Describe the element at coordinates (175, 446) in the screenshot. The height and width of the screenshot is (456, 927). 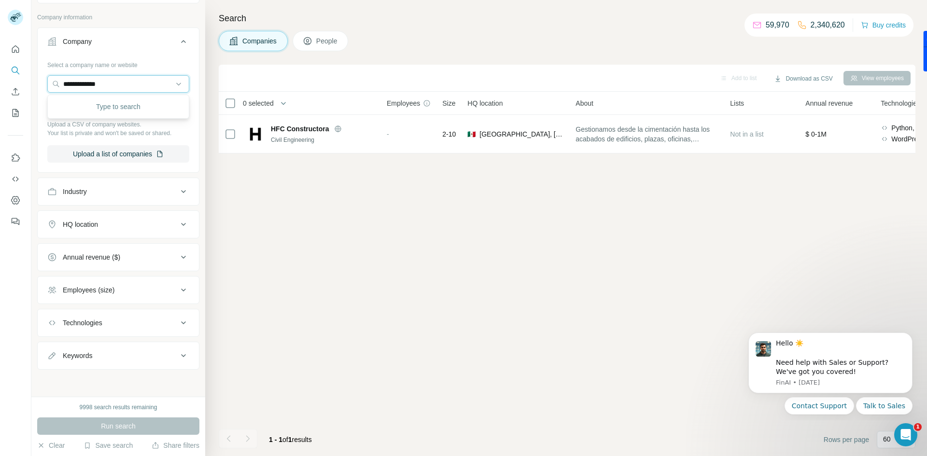
I see `button: Share filters` at that location.